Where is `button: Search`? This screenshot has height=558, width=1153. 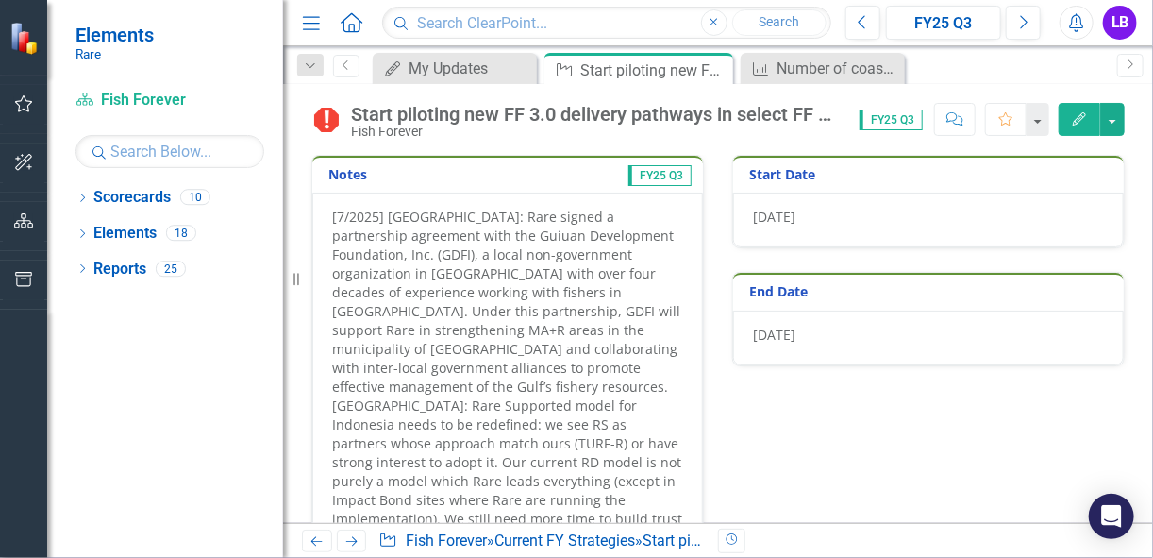
button: Search is located at coordinates (779, 23).